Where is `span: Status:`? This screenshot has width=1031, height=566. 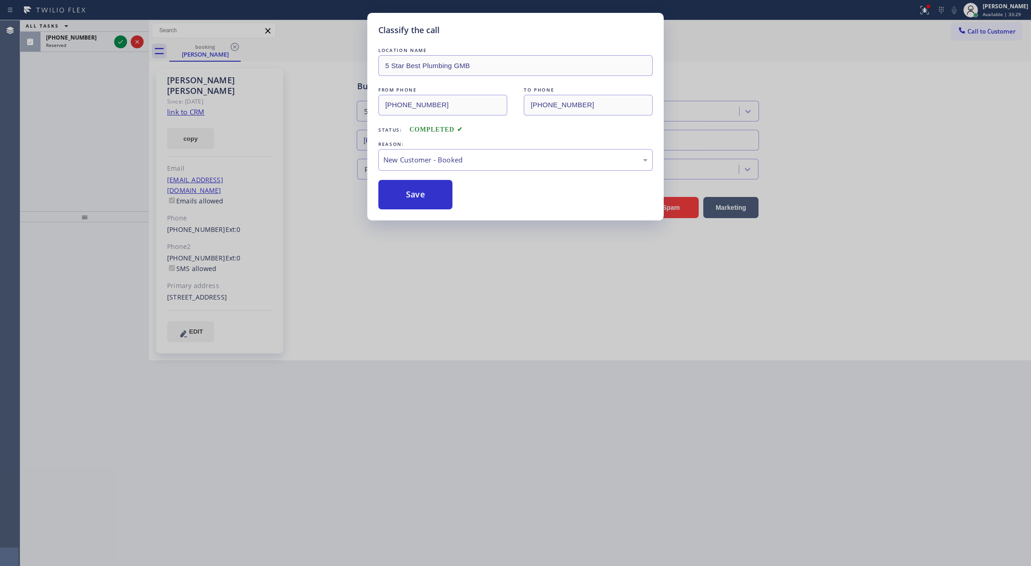
span: Status: is located at coordinates (390, 130).